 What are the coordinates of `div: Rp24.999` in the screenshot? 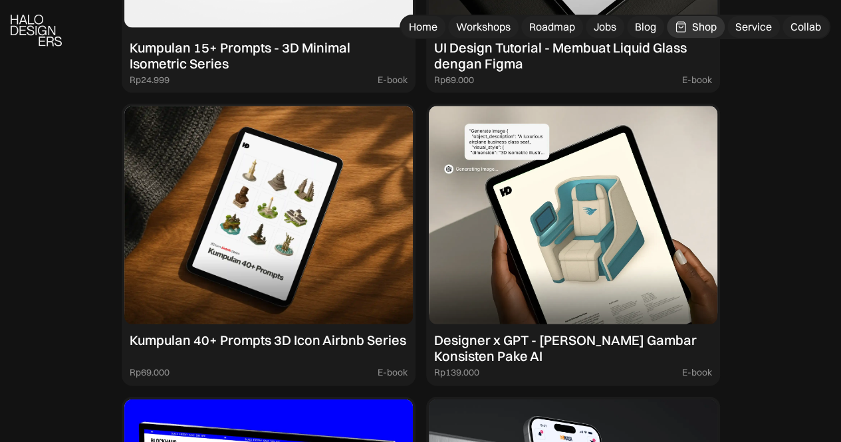 It's located at (150, 80).